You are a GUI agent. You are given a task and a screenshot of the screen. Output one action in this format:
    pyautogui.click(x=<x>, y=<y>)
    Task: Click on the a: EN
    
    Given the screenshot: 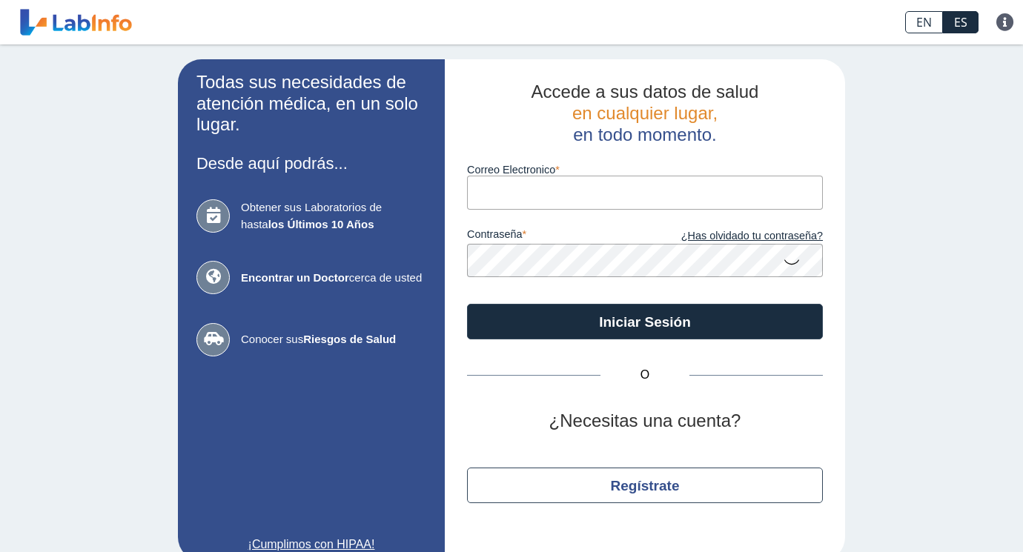 What is the action you would take?
    pyautogui.click(x=923, y=22)
    